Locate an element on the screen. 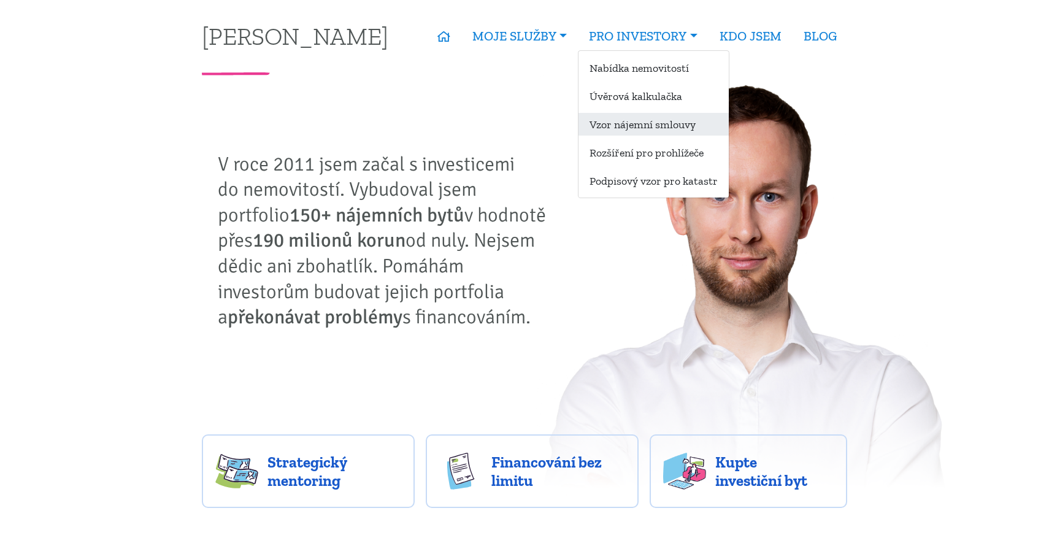  span: Kupte investiční byt is located at coordinates (775, 471).